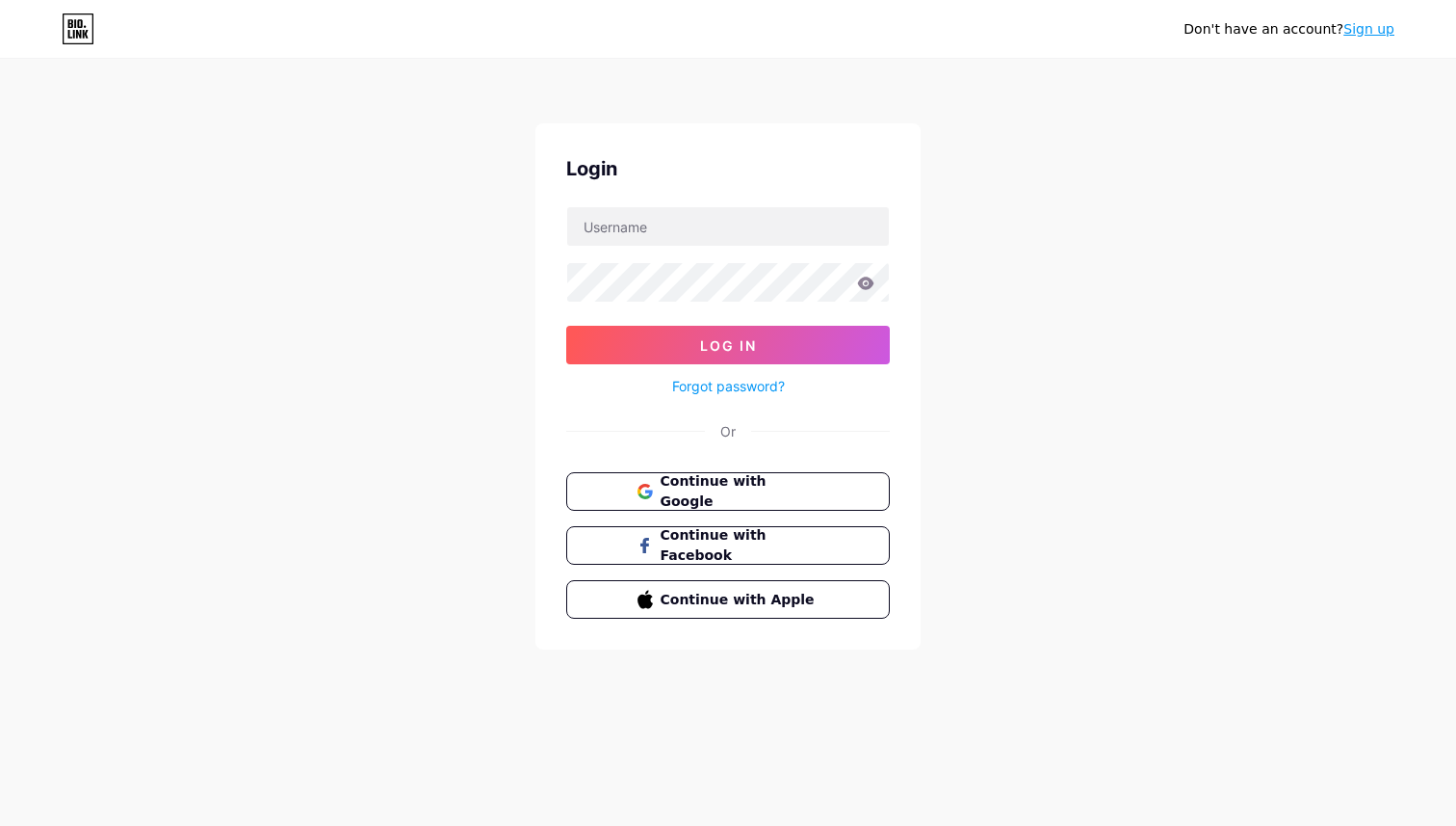 The width and height of the screenshot is (1456, 826). I want to click on button: Log In, so click(728, 345).